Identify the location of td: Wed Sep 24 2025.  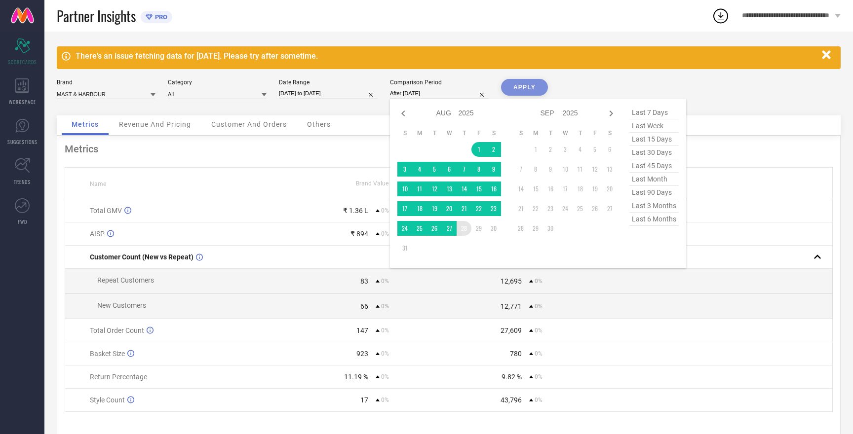
(565, 209).